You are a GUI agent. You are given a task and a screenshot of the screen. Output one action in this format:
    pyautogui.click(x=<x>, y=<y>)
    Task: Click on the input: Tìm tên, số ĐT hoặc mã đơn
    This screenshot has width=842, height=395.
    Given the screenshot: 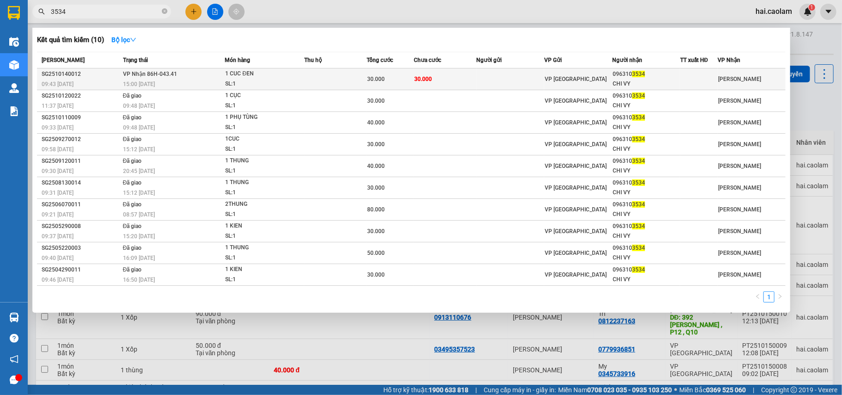 What is the action you would take?
    pyautogui.click(x=105, y=12)
    